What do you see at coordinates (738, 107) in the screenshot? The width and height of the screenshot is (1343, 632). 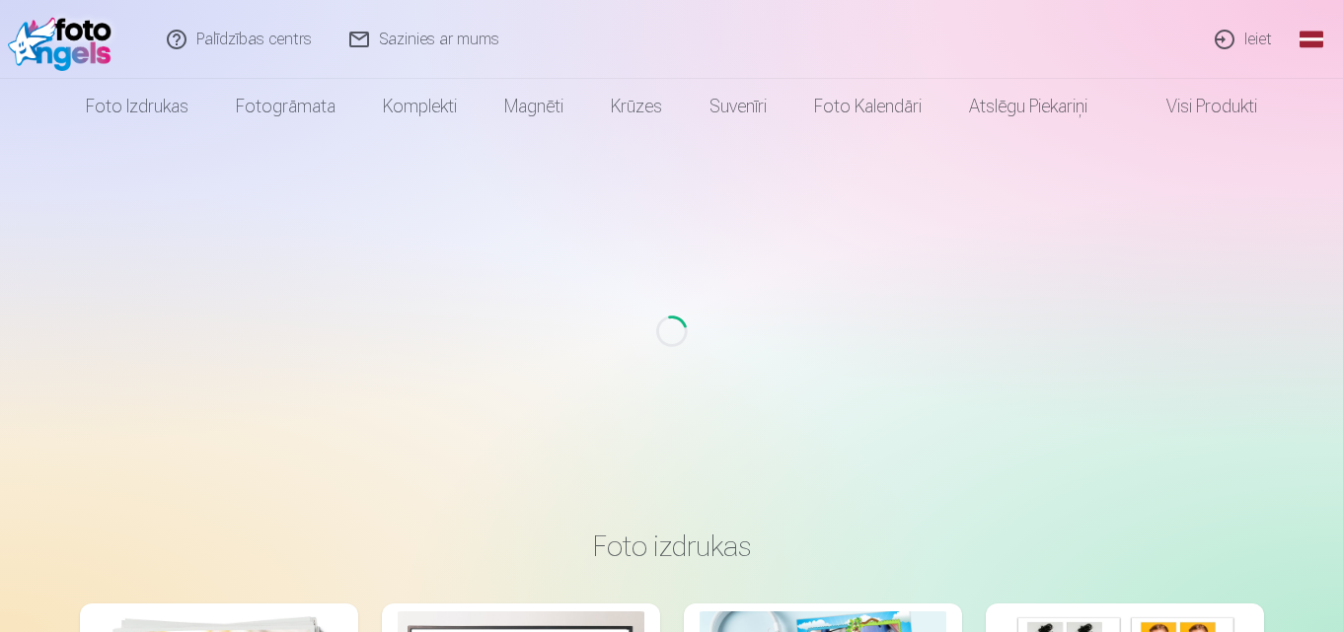 I see `a: Suvenīri` at bounding box center [738, 107].